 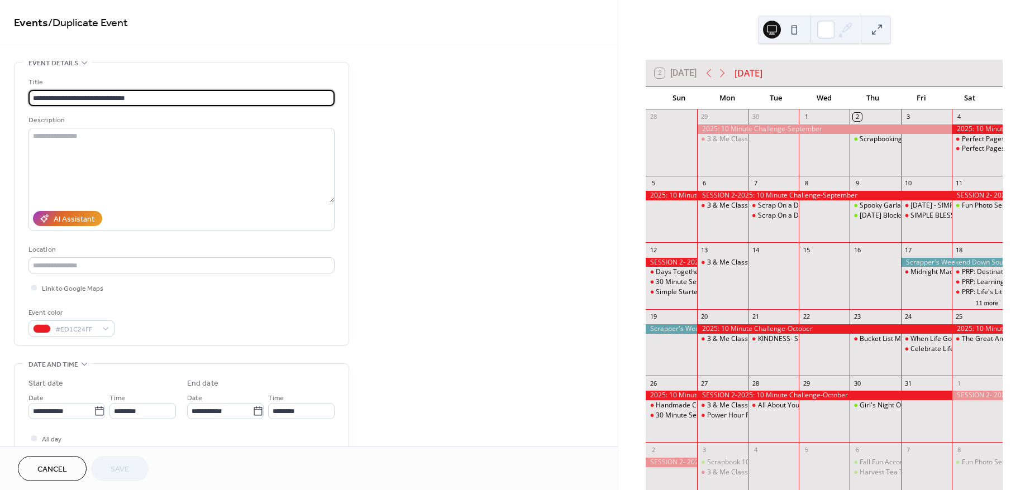 What do you see at coordinates (776, 98) in the screenshot?
I see `div: Tue` at bounding box center [776, 98].